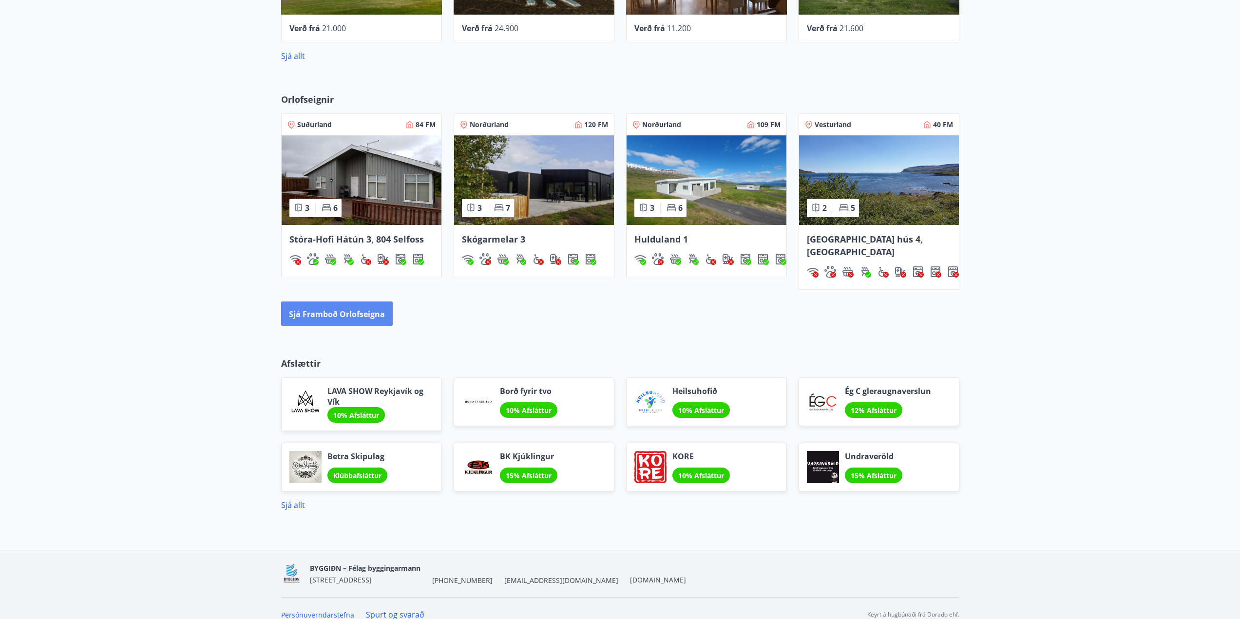 The height and width of the screenshot is (619, 1240). What do you see at coordinates (874, 410) in the screenshot?
I see `font: 12% Afsláttur` at bounding box center [874, 410].